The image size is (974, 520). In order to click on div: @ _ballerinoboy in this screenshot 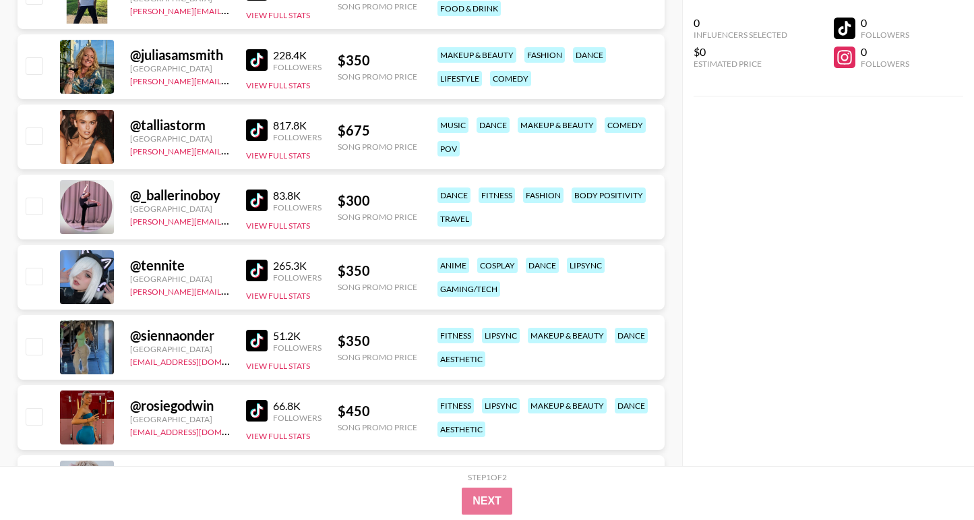, I will do `click(180, 195)`.